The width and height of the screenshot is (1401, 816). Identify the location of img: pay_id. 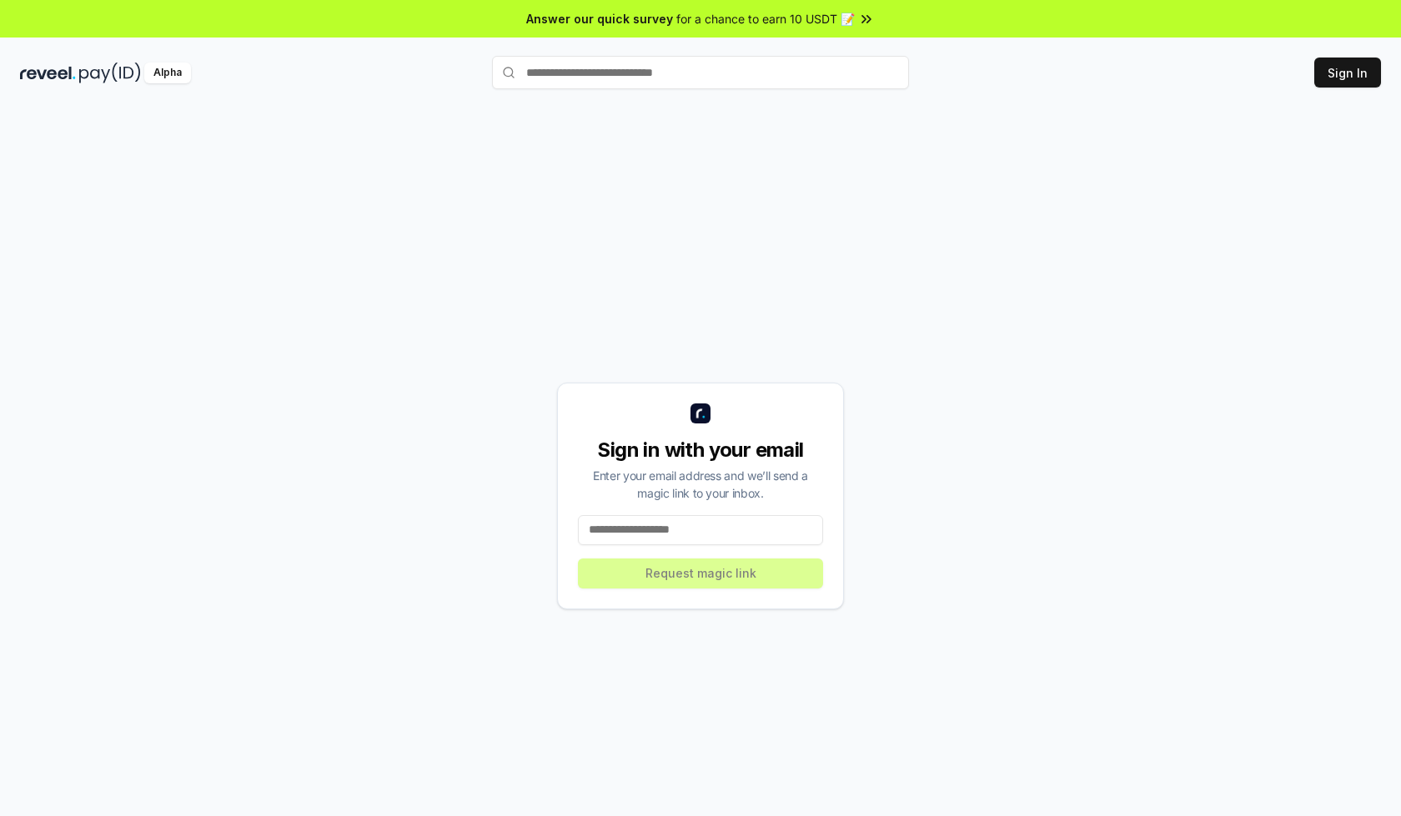
(110, 73).